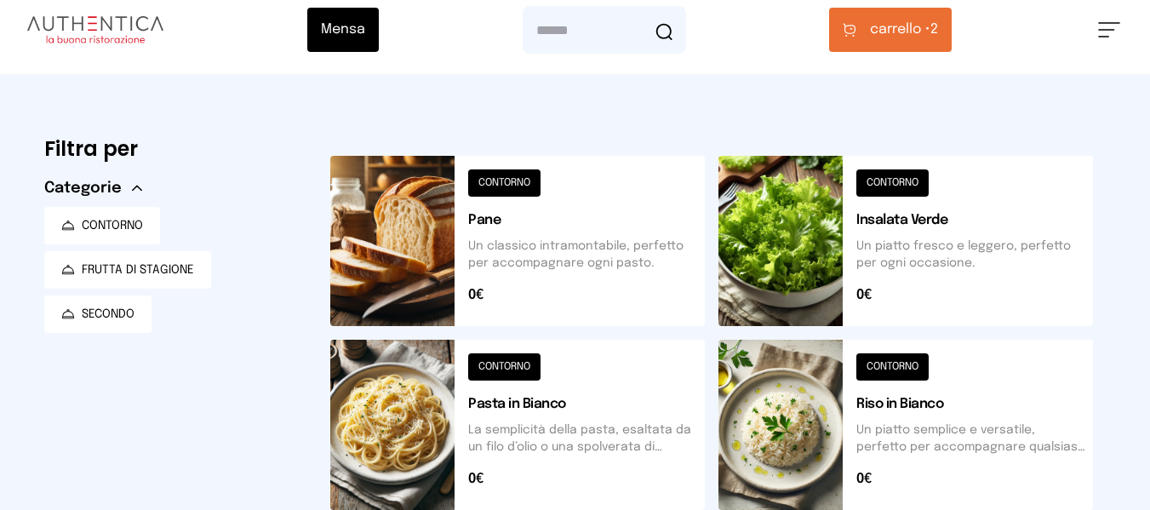 The width and height of the screenshot is (1150, 510). What do you see at coordinates (83, 188) in the screenshot?
I see `span: Categorie` at bounding box center [83, 188].